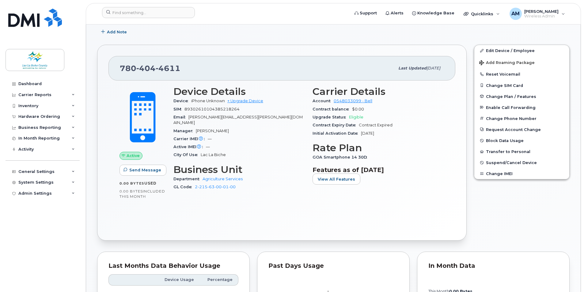  Describe the element at coordinates (336, 179) in the screenshot. I see `span: View All Features` at that location.